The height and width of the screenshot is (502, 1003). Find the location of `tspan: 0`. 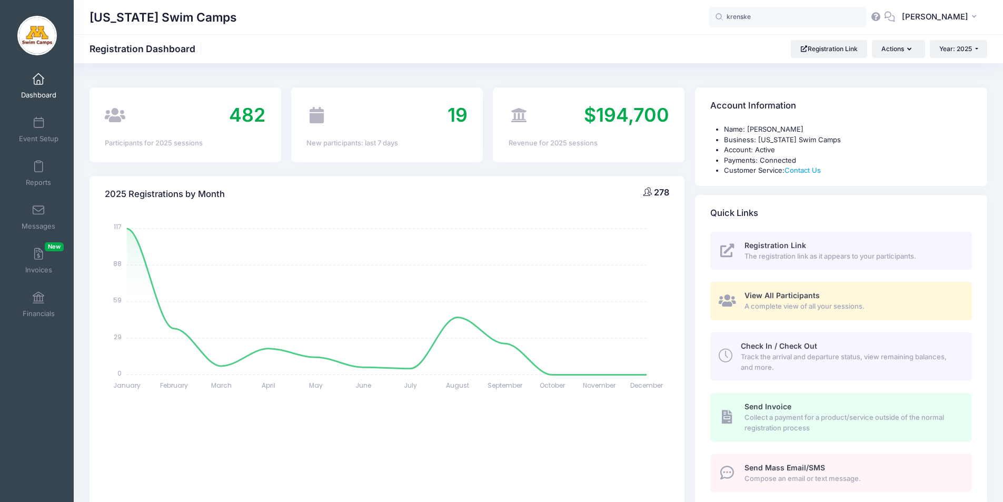

tspan: 0 is located at coordinates (120, 373).